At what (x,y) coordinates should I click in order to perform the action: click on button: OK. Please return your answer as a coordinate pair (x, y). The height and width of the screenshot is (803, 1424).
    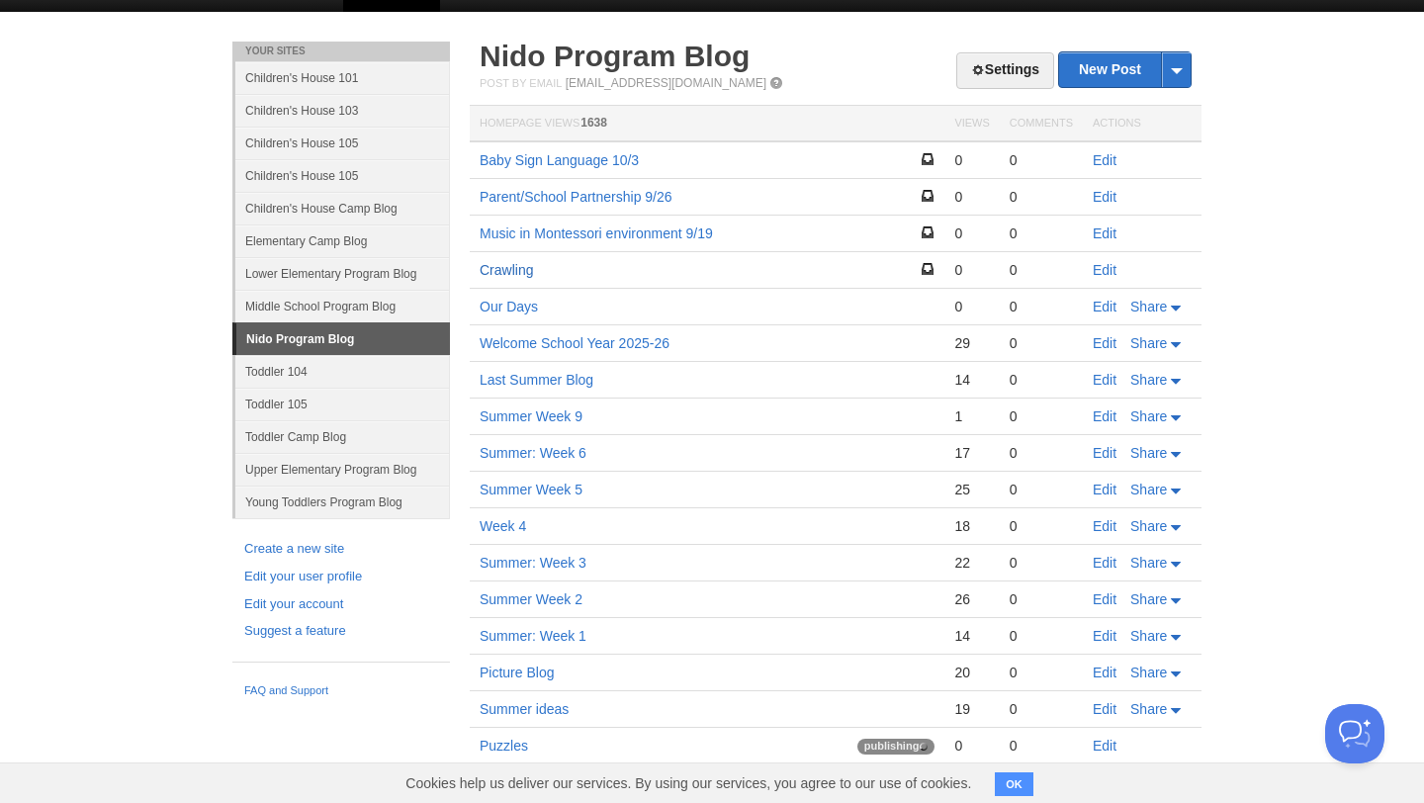
    Looking at the image, I should click on (1013, 784).